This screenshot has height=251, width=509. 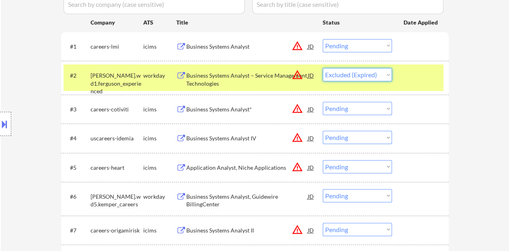 What do you see at coordinates (247, 138) in the screenshot?
I see `div: Business Systems Analyst IV` at bounding box center [247, 138].